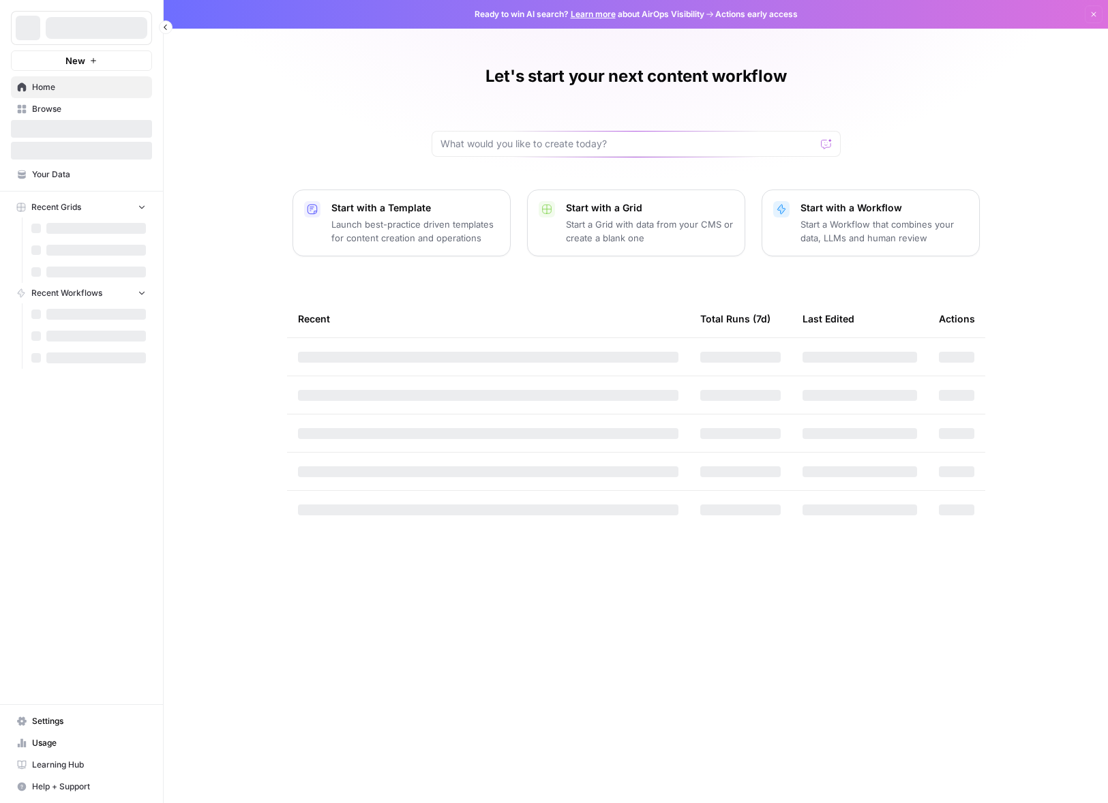 The height and width of the screenshot is (803, 1108). What do you see at coordinates (828, 318) in the screenshot?
I see `div: Last Edited` at bounding box center [828, 318].